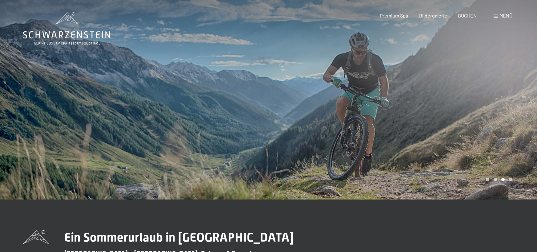  What do you see at coordinates (487, 180) in the screenshot?
I see `div: Carousel Page 1` at bounding box center [487, 180].